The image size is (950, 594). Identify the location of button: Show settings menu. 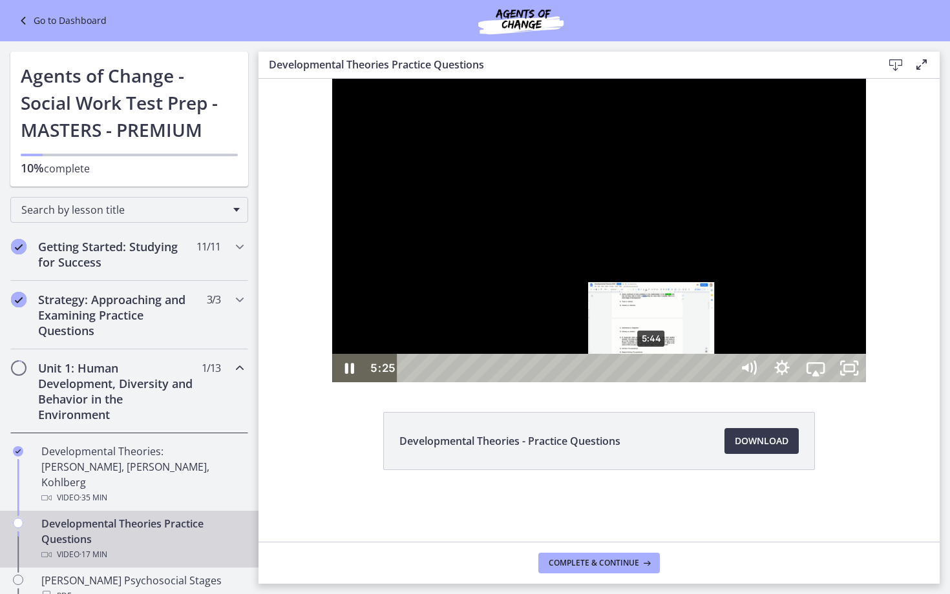
(523, 289).